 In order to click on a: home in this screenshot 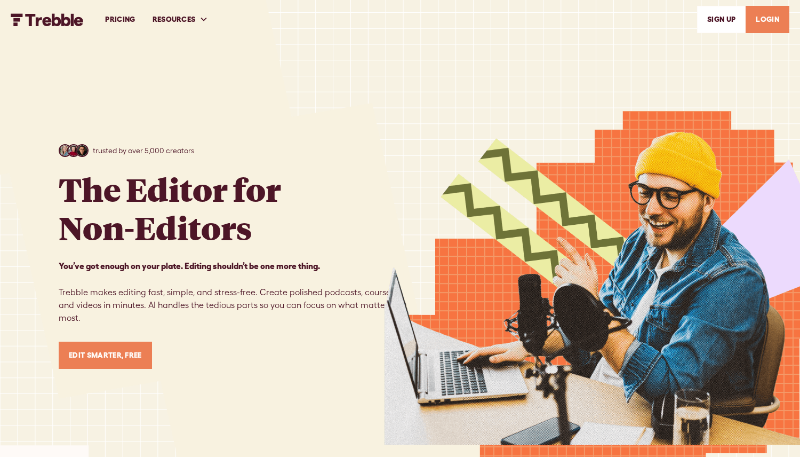, I will do `click(47, 19)`.